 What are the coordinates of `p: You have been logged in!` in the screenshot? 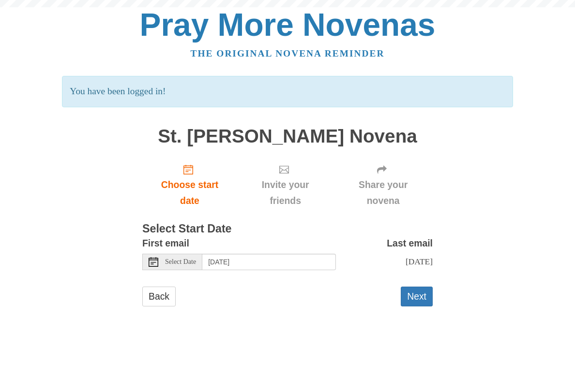 It's located at (287, 91).